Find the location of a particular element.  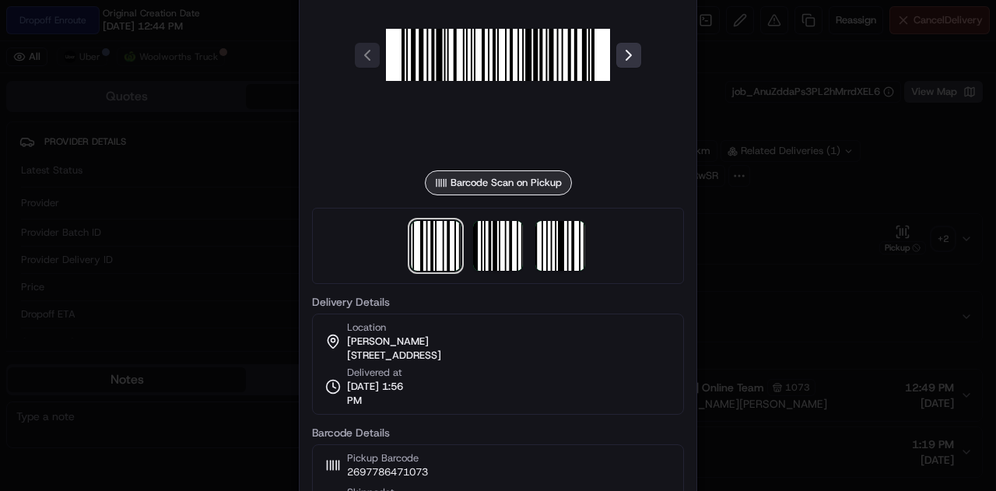

label: Delivery Details is located at coordinates (498, 302).